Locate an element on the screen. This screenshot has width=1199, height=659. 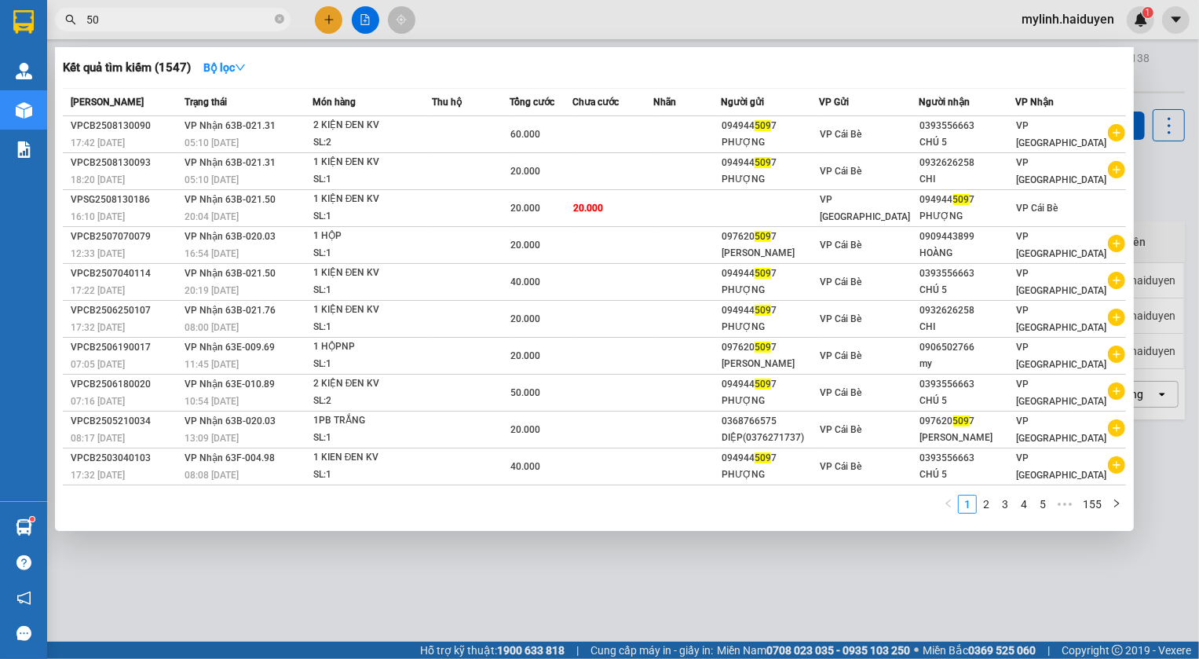
span: 50.000 is located at coordinates (526, 393).